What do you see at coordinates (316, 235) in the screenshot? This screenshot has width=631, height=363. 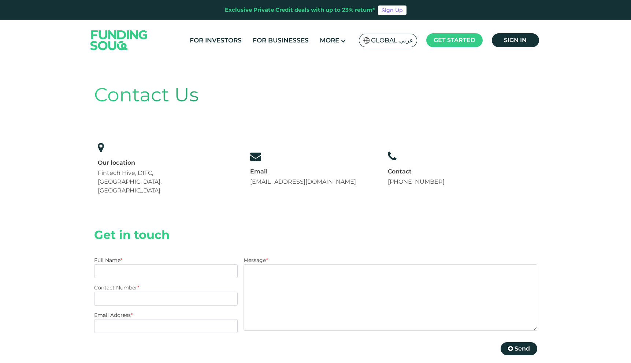 I see `h2: Get in touch` at bounding box center [316, 235].